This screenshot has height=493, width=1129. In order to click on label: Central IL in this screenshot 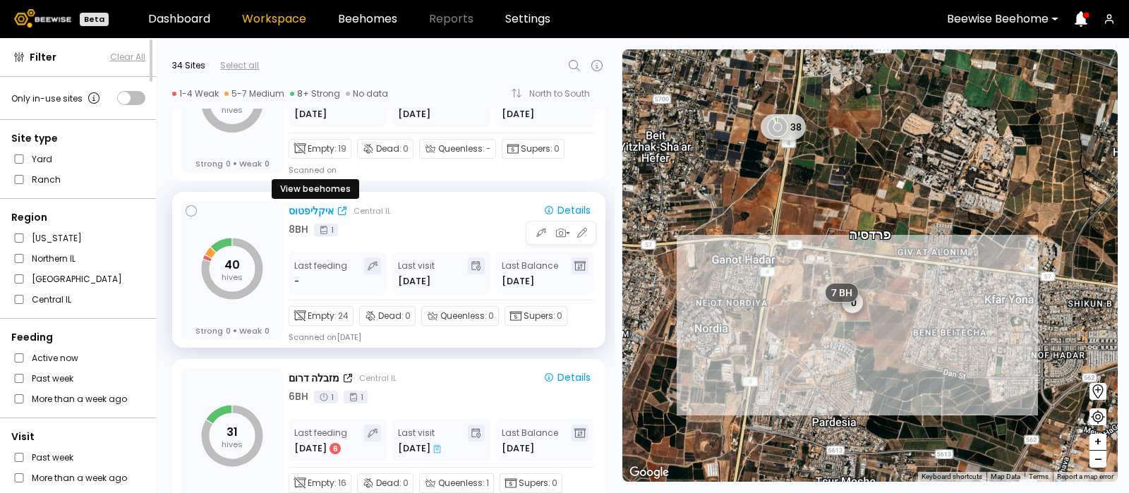, I will do `click(52, 299)`.